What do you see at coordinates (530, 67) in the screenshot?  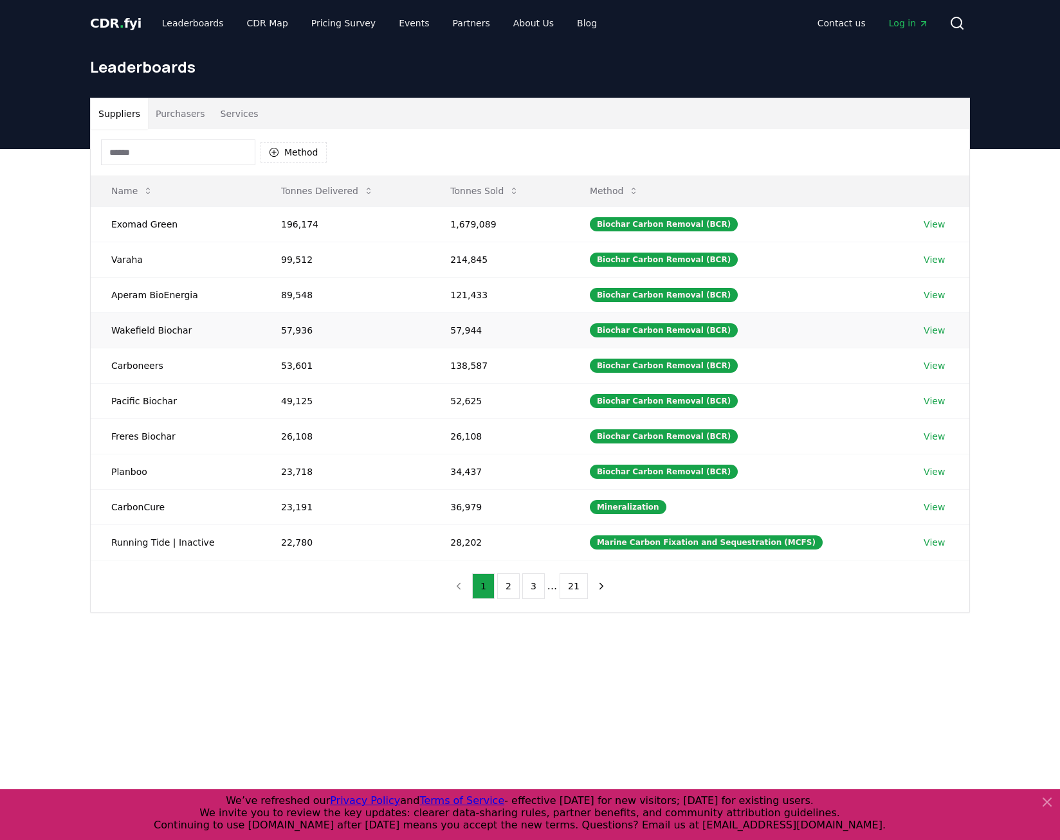 I see `h1: Leaderboards` at bounding box center [530, 67].